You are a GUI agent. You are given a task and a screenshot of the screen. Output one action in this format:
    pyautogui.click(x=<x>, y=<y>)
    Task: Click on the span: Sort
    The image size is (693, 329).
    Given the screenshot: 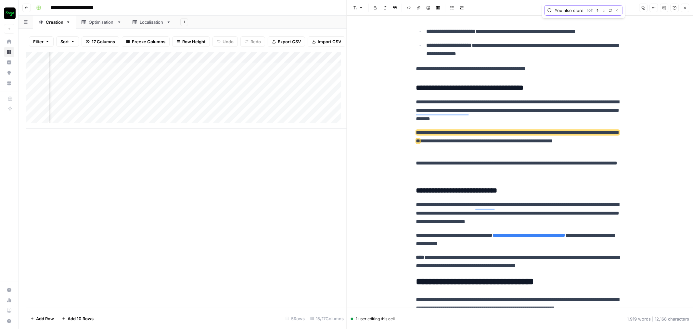 What is the action you would take?
    pyautogui.click(x=65, y=42)
    